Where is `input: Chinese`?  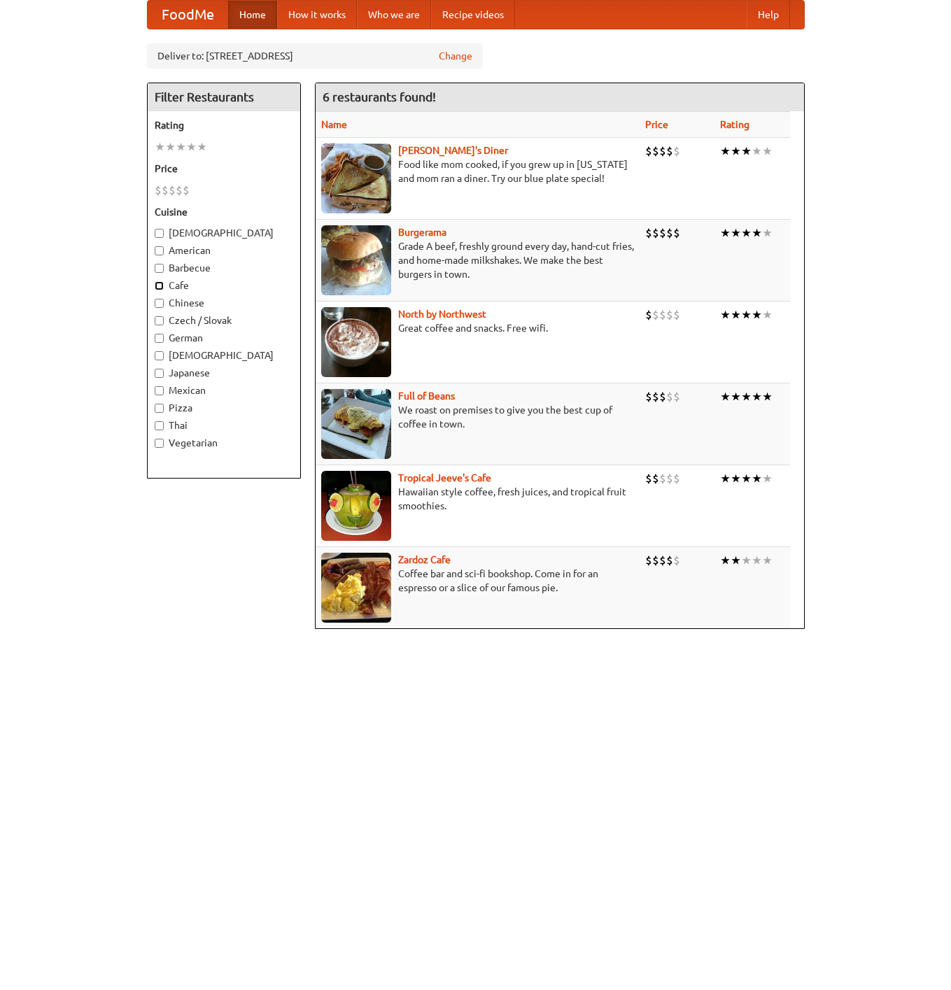 input: Chinese is located at coordinates (159, 303).